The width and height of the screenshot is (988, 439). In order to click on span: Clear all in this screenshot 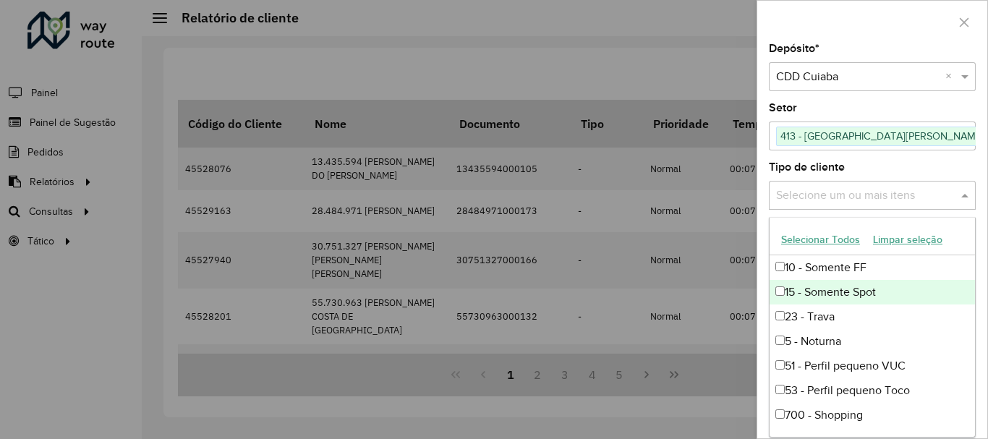, I will do `click(951, 77)`.